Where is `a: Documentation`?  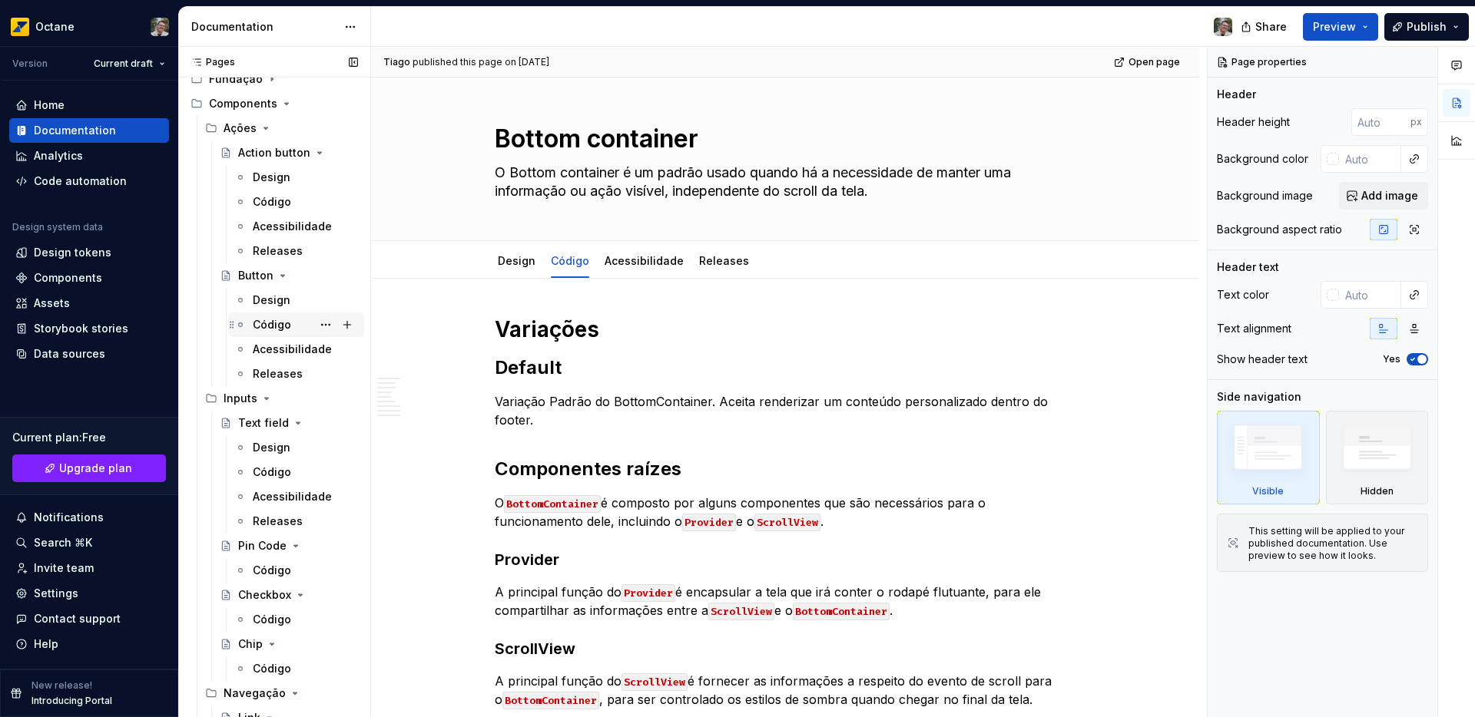
a: Documentation is located at coordinates (89, 131).